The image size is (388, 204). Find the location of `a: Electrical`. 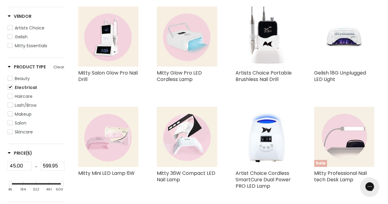

a: Electrical is located at coordinates (36, 87).